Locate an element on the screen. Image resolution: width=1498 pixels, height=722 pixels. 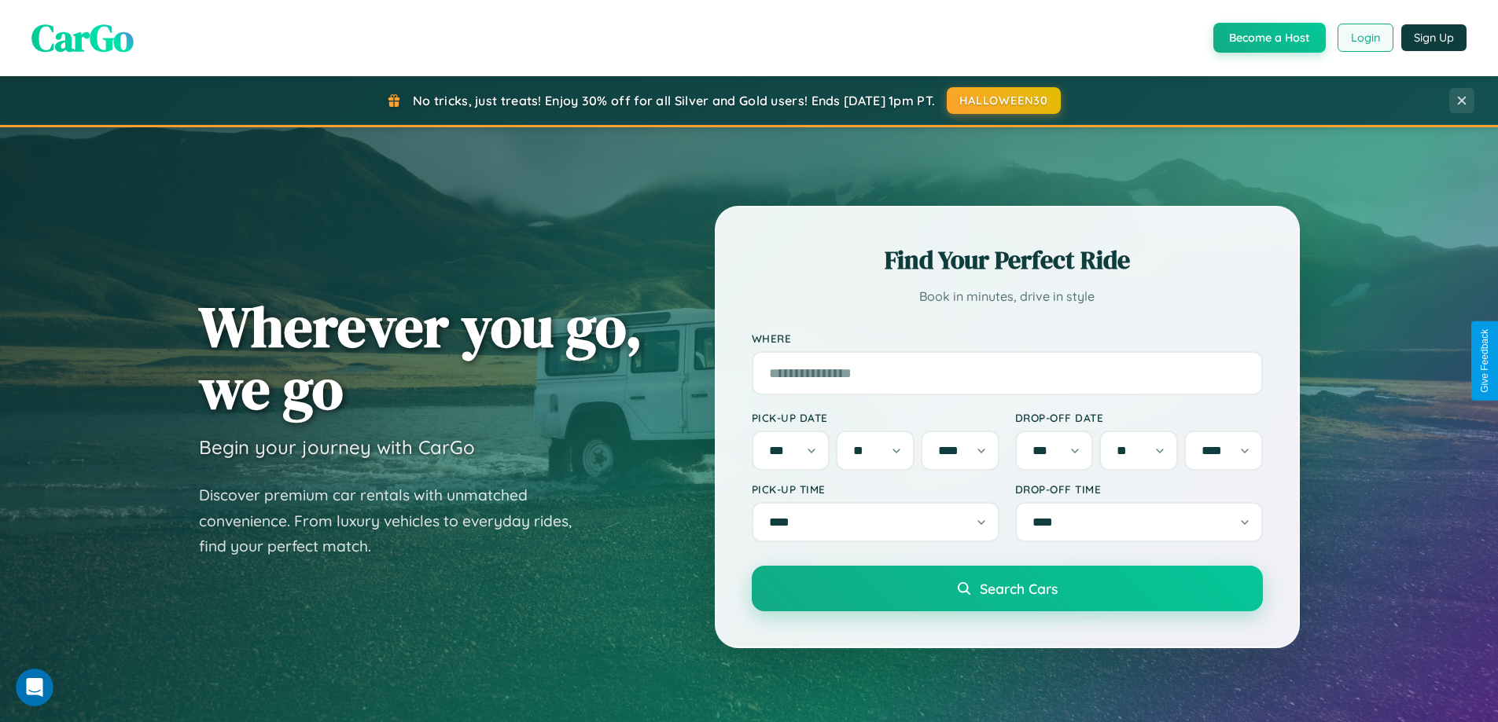
p: Discover premium car rentals with unmatched convenience. From luxury vehicles to everyday rides, ... is located at coordinates (395, 521).